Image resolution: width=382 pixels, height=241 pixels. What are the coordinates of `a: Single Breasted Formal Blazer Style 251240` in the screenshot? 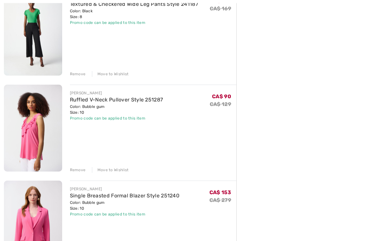 It's located at (125, 196).